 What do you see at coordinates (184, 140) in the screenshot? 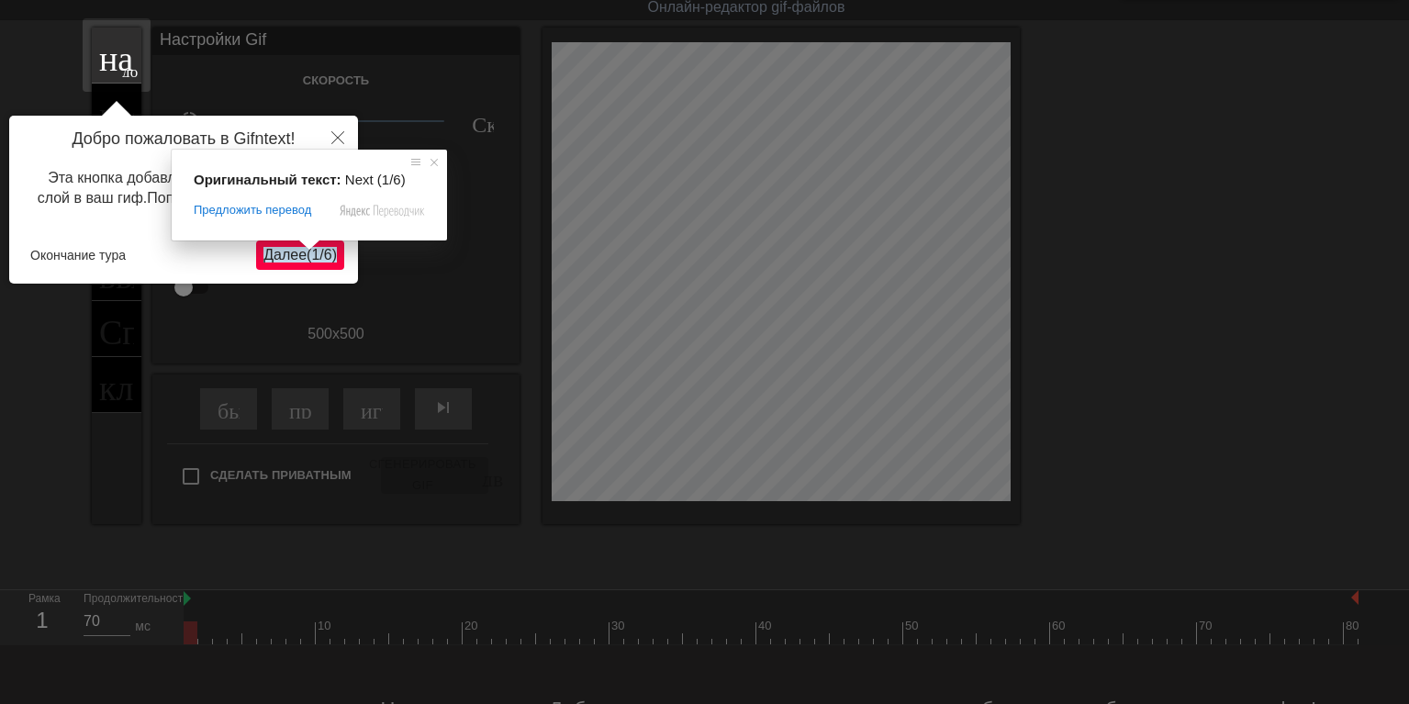
I see `h4: Добро пожаловать в Gifntext!` at bounding box center [184, 140].